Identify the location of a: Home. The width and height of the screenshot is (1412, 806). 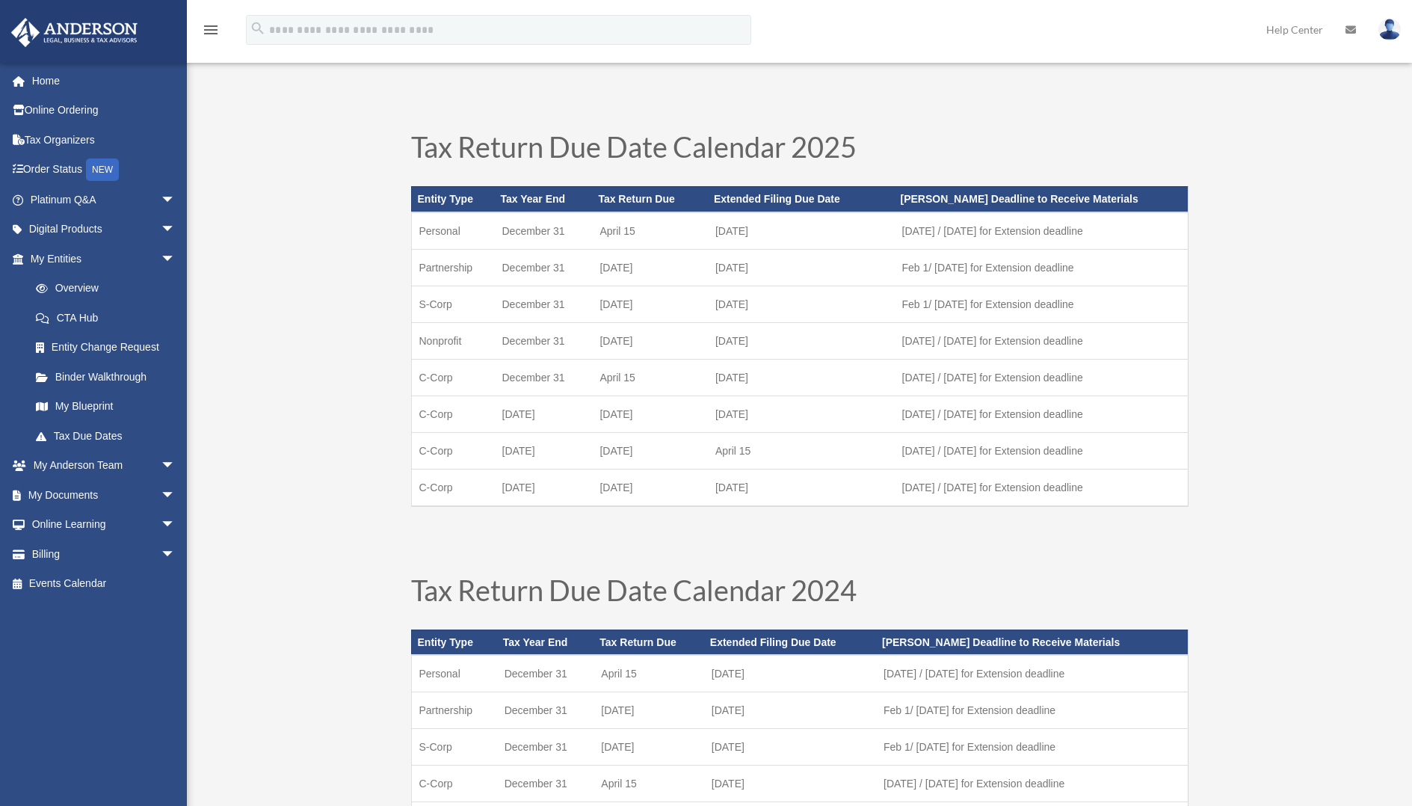
(104, 81).